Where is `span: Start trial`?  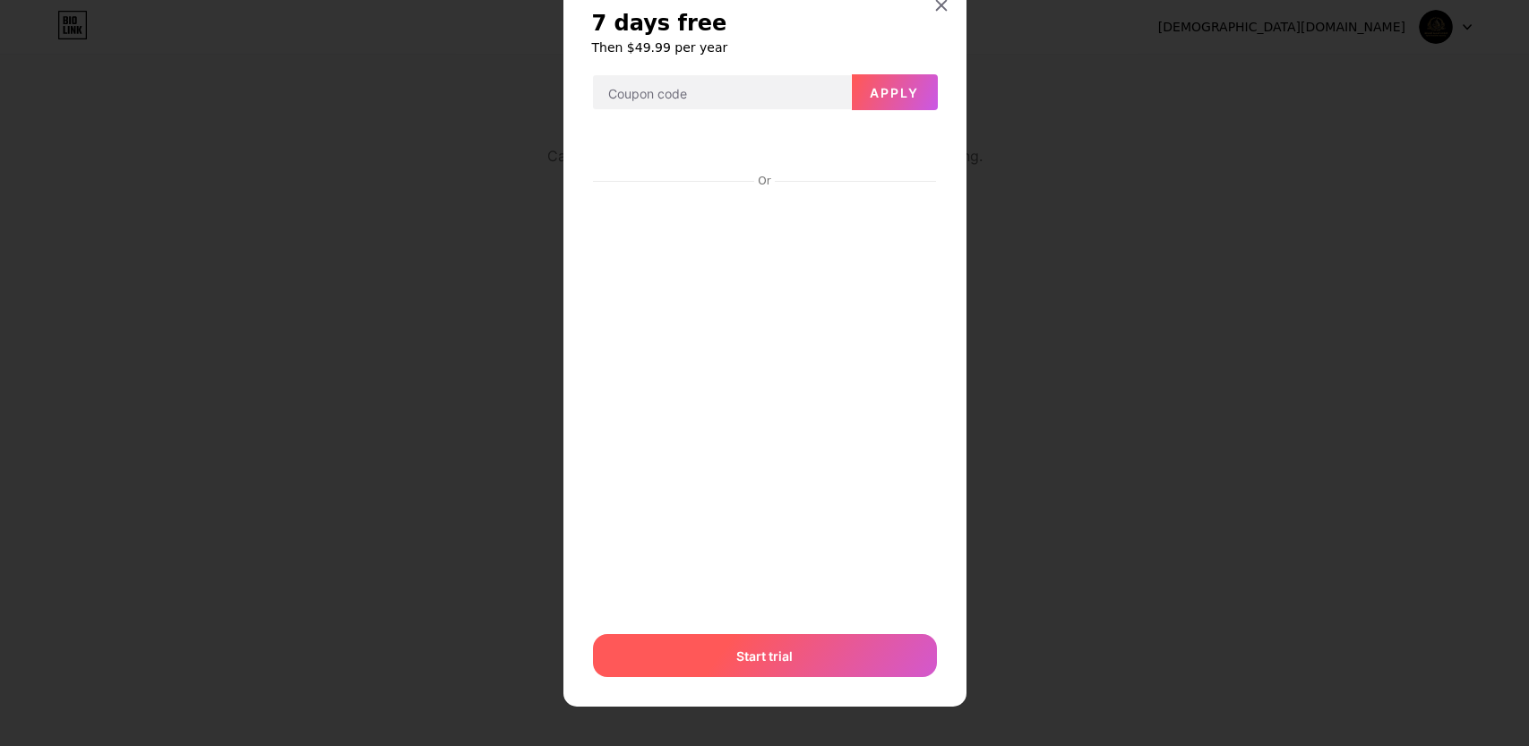 span: Start trial is located at coordinates (764, 656).